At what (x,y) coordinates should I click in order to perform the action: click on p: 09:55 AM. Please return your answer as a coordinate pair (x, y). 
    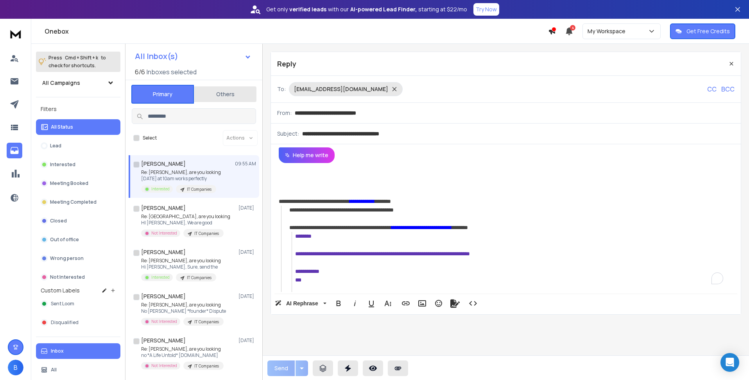
    Looking at the image, I should click on (245, 164).